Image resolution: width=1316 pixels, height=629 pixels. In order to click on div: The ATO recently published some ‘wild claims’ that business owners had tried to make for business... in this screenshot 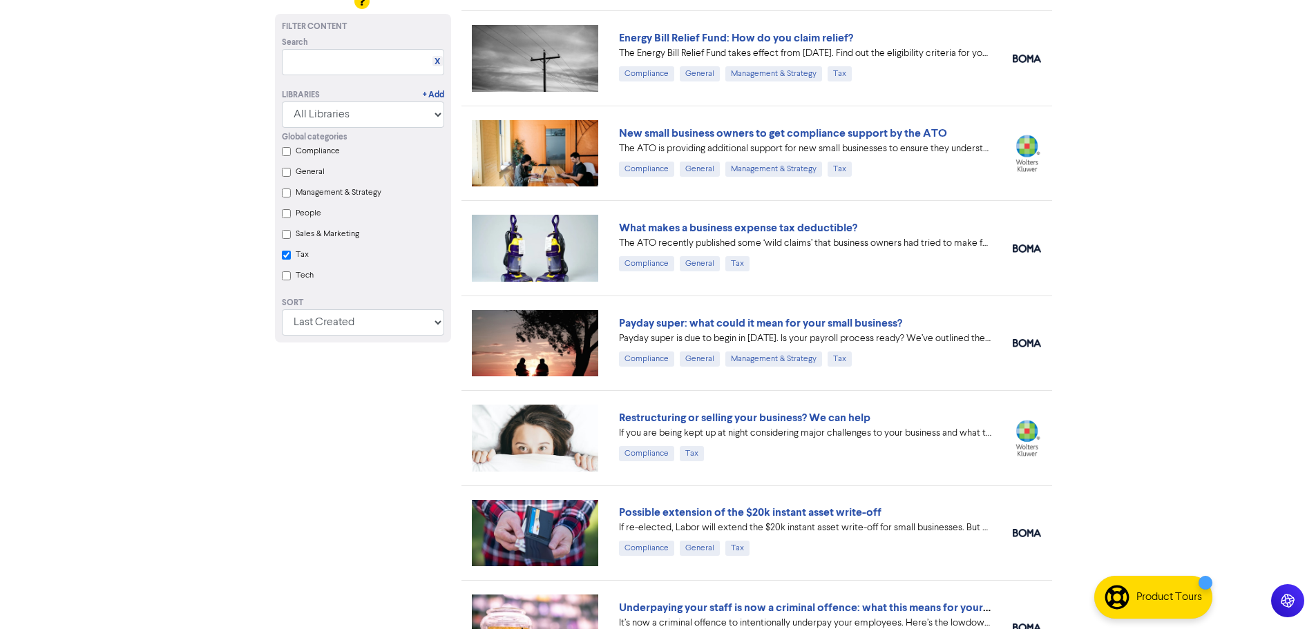, I will do `click(806, 243)`.